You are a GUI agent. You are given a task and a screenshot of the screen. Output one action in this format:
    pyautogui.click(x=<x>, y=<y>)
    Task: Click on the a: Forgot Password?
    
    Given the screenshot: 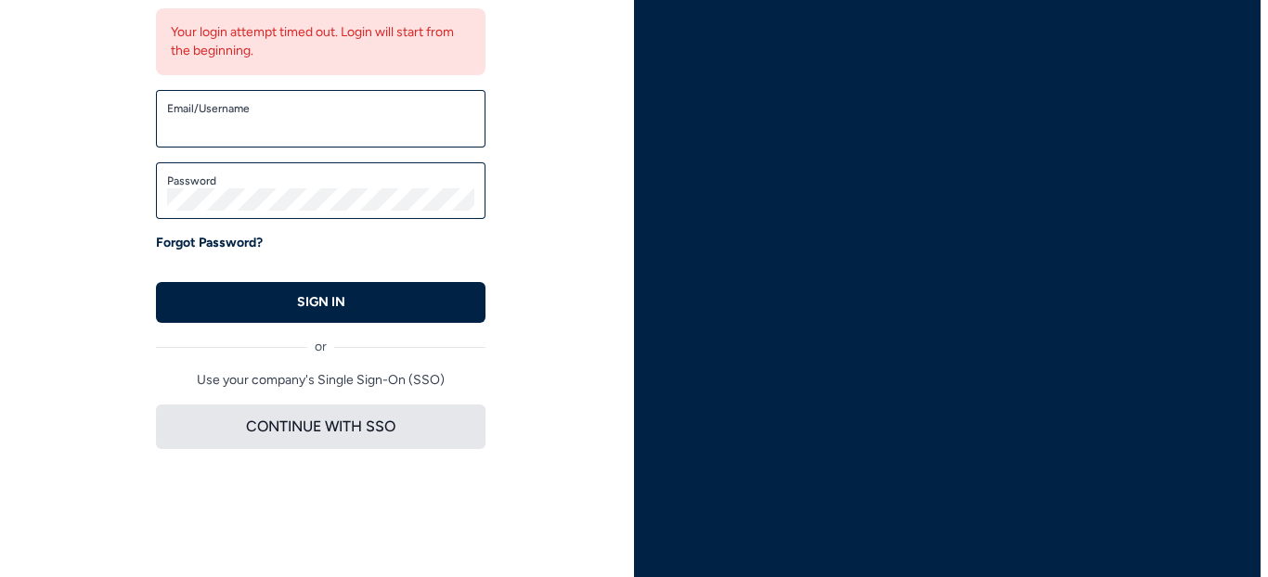 What is the action you would take?
    pyautogui.click(x=209, y=243)
    